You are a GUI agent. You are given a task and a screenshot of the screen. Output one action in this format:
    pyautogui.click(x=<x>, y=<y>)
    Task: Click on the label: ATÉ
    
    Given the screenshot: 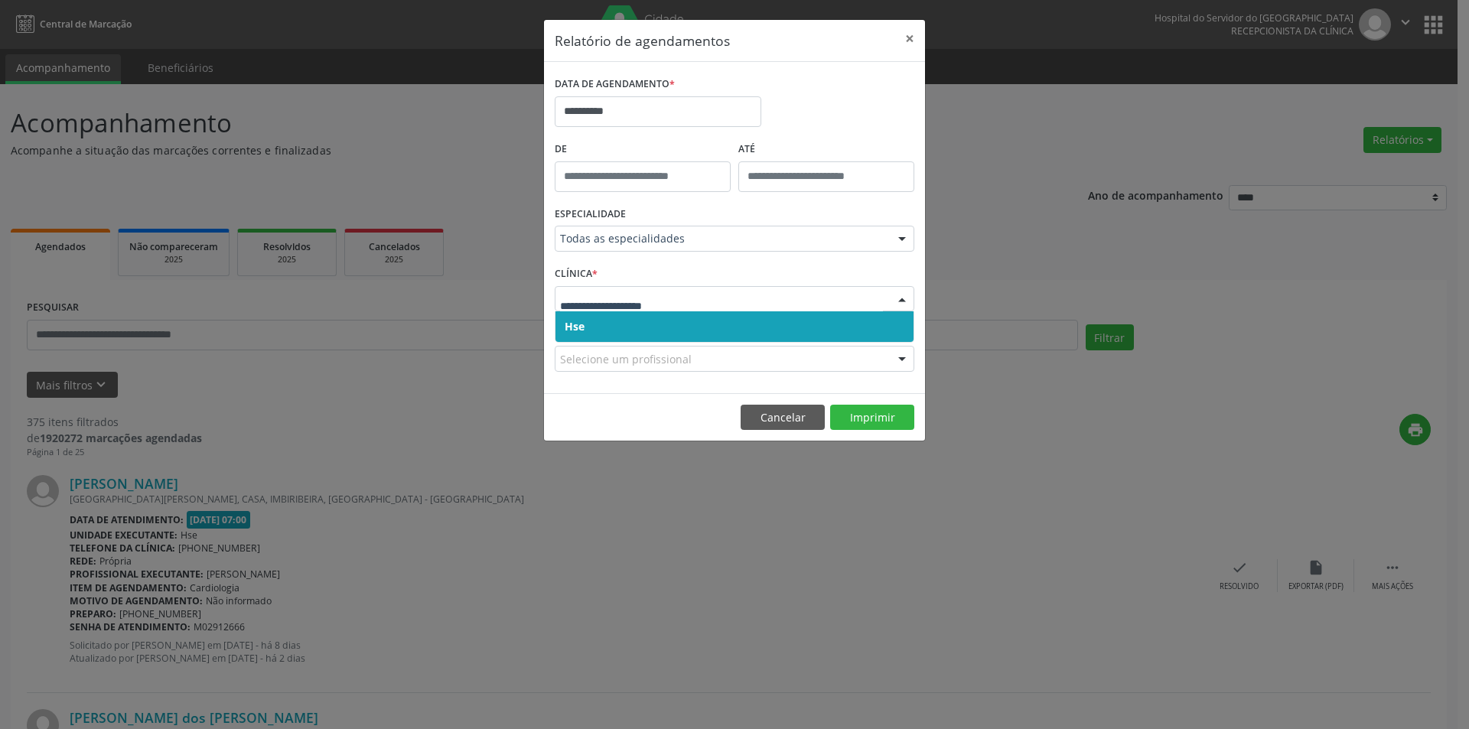 What is the action you would take?
    pyautogui.click(x=827, y=149)
    